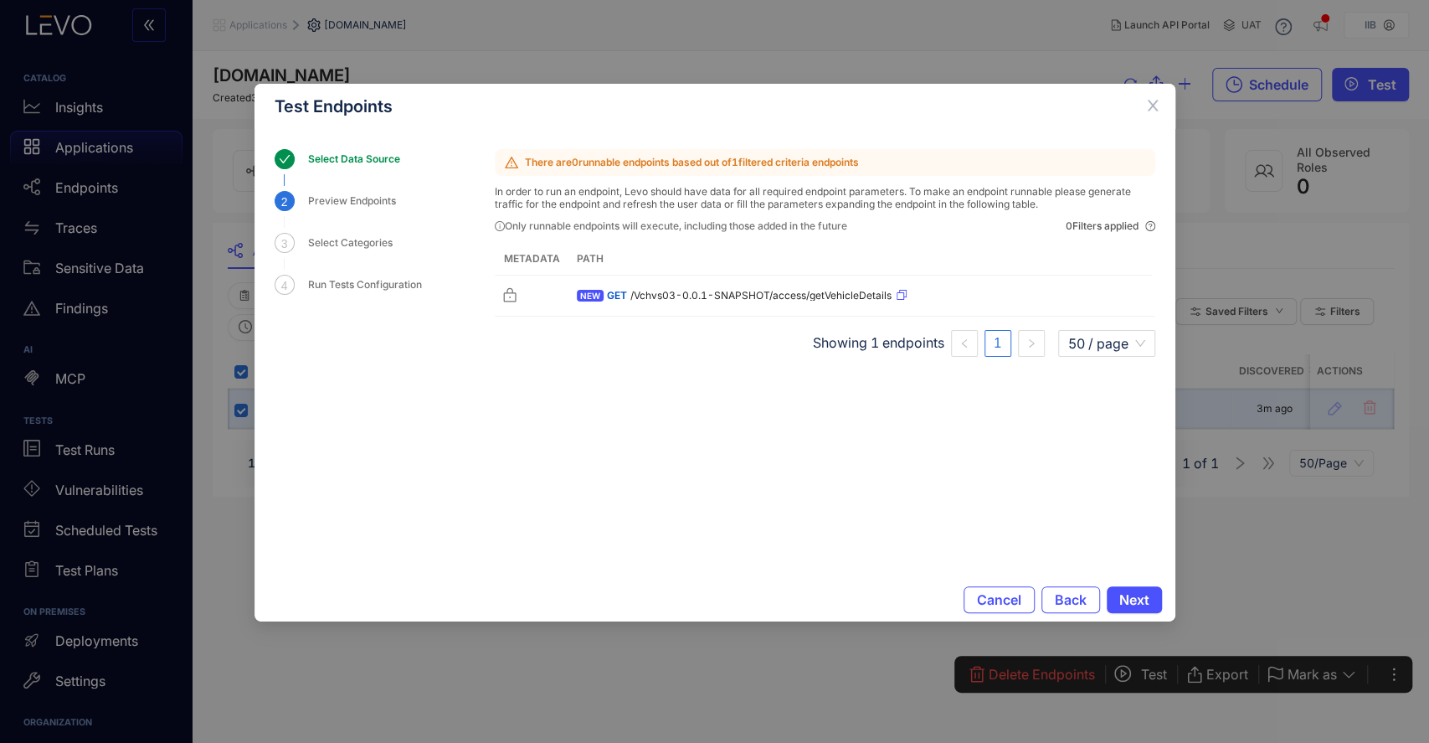  What do you see at coordinates (1153, 106) in the screenshot?
I see `button: Close` at bounding box center [1153, 106].